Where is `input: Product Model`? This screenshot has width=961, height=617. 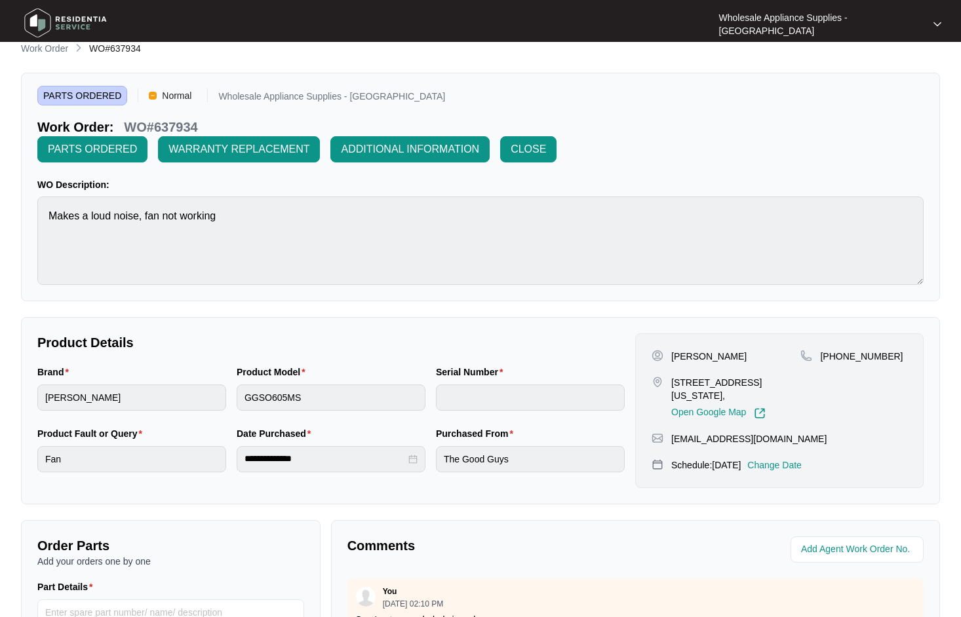
input: Product Model is located at coordinates (331, 398).